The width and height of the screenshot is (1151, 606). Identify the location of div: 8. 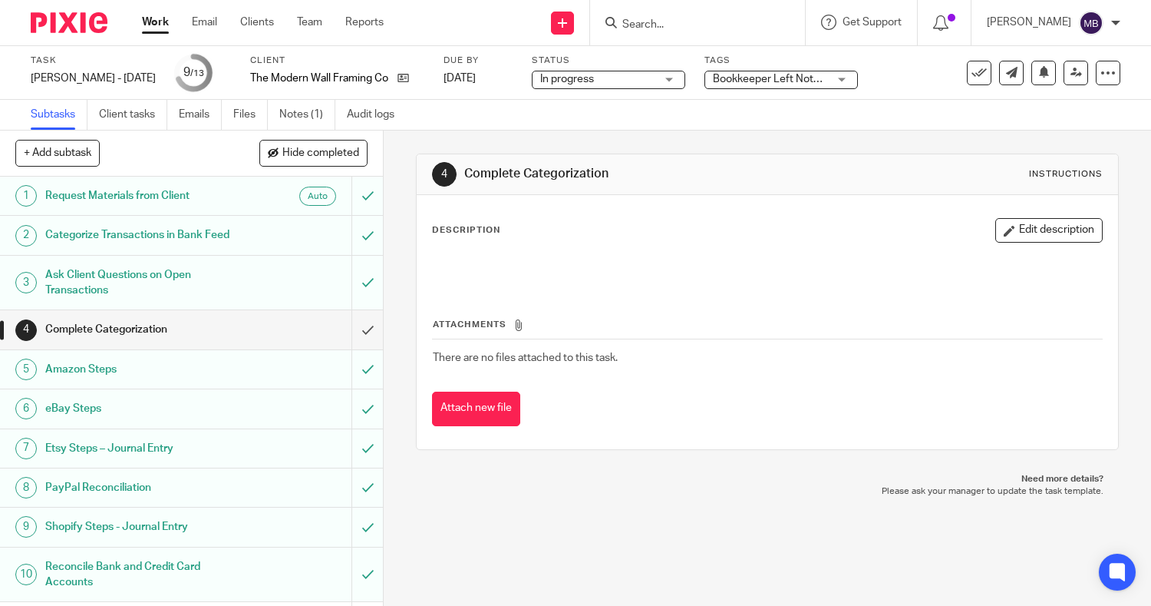
(26, 487).